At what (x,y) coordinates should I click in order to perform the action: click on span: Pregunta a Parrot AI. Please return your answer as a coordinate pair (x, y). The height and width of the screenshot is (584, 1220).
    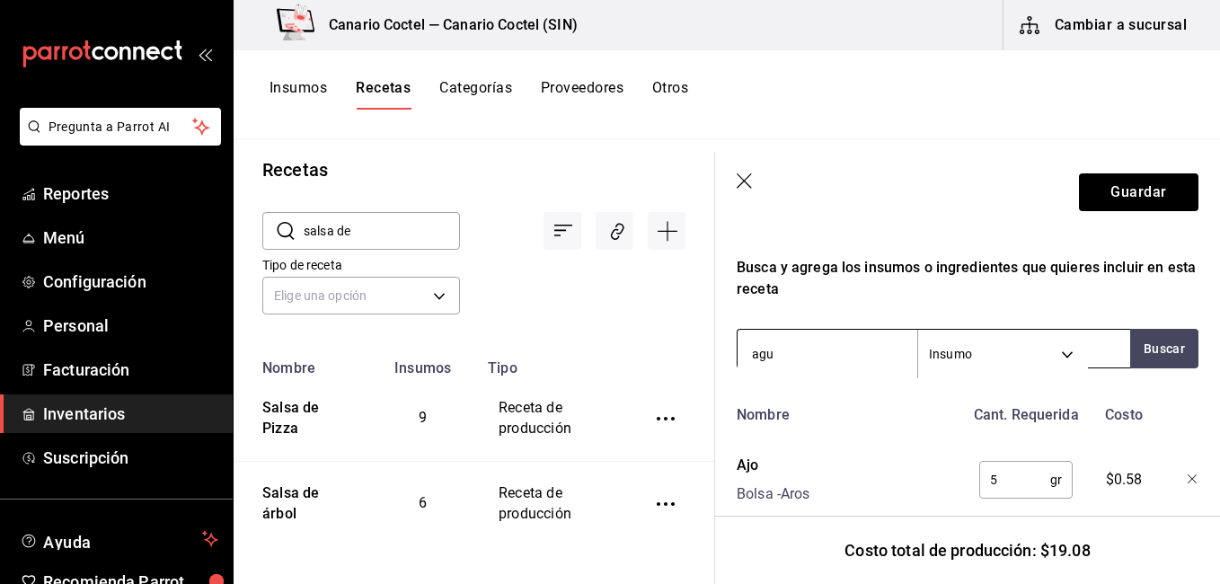
    Looking at the image, I should click on (120, 127).